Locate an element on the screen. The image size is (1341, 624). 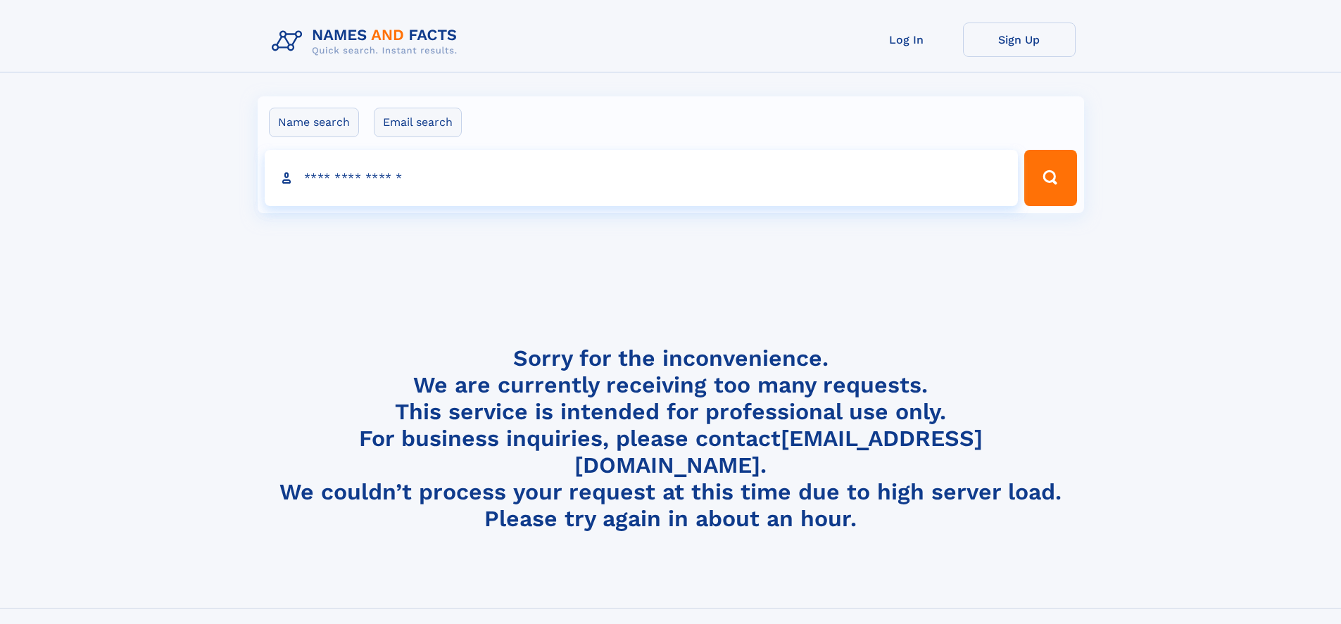
h4: Sorry for the inconvenience. We are currently receiving too many requests. This service is intend... is located at coordinates (671, 439).